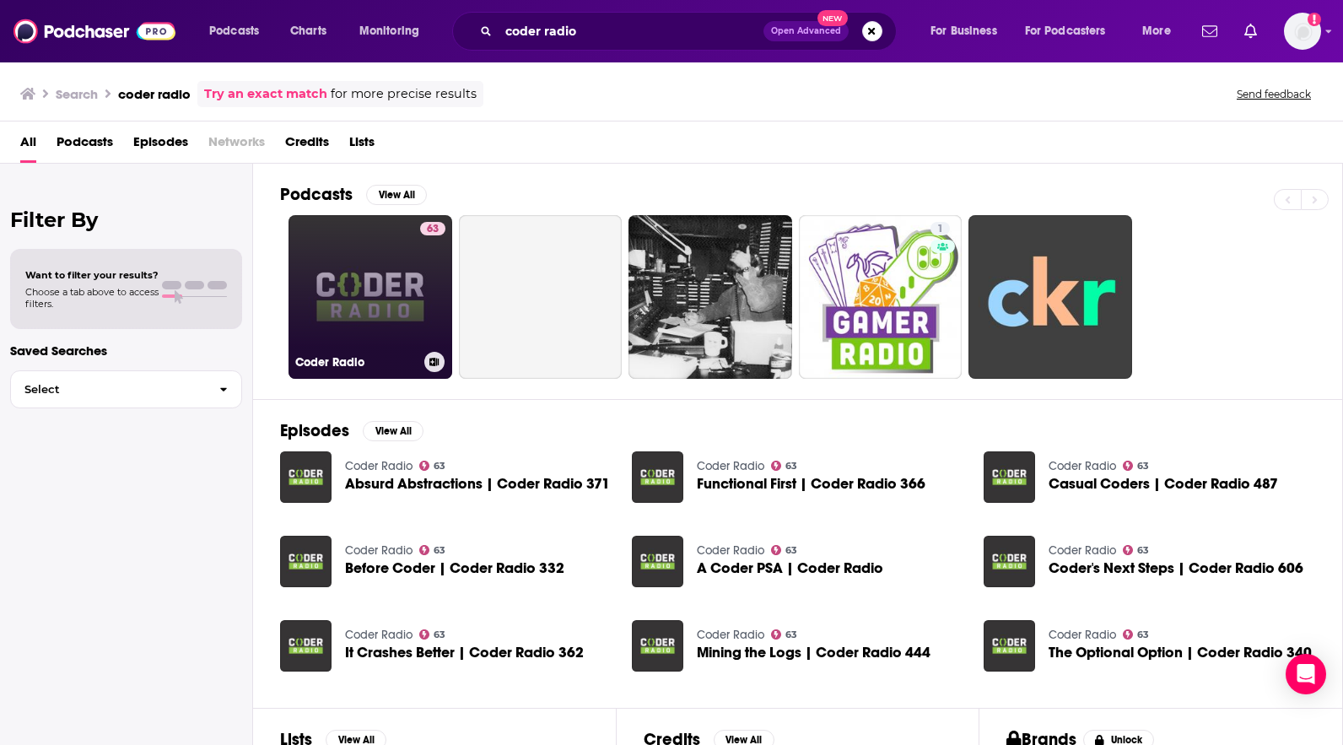 Image resolution: width=1343 pixels, height=745 pixels. What do you see at coordinates (1009, 645) in the screenshot?
I see `a: The Optional Option | Coder Radio 340` at bounding box center [1009, 645].